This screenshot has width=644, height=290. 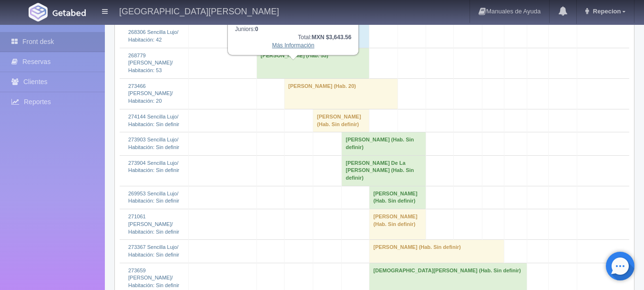 I want to click on a: Más Información, so click(x=293, y=45).